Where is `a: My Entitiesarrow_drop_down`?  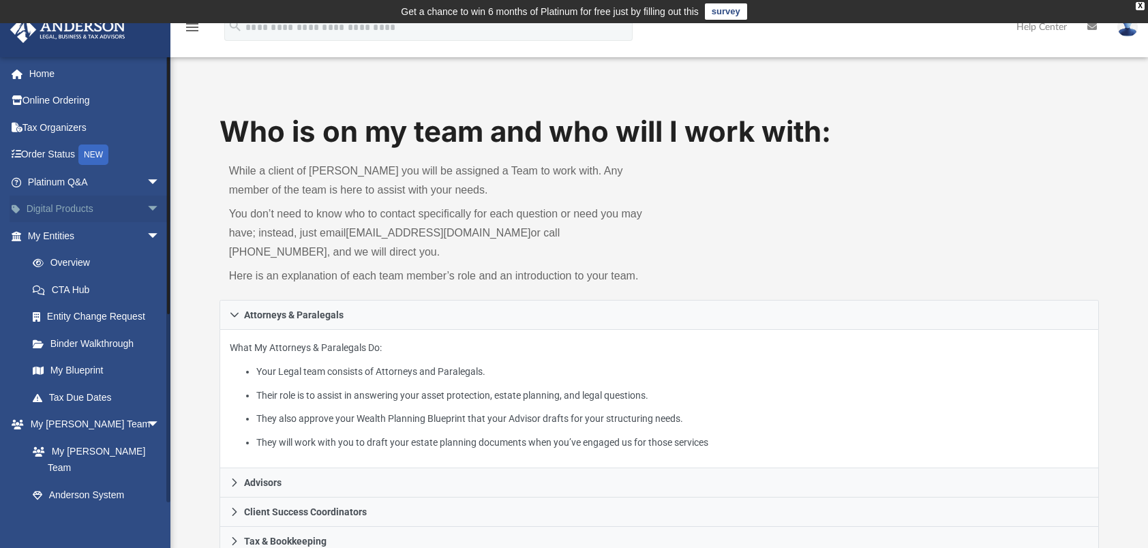
a: My Entitiesarrow_drop_down is located at coordinates (95, 236).